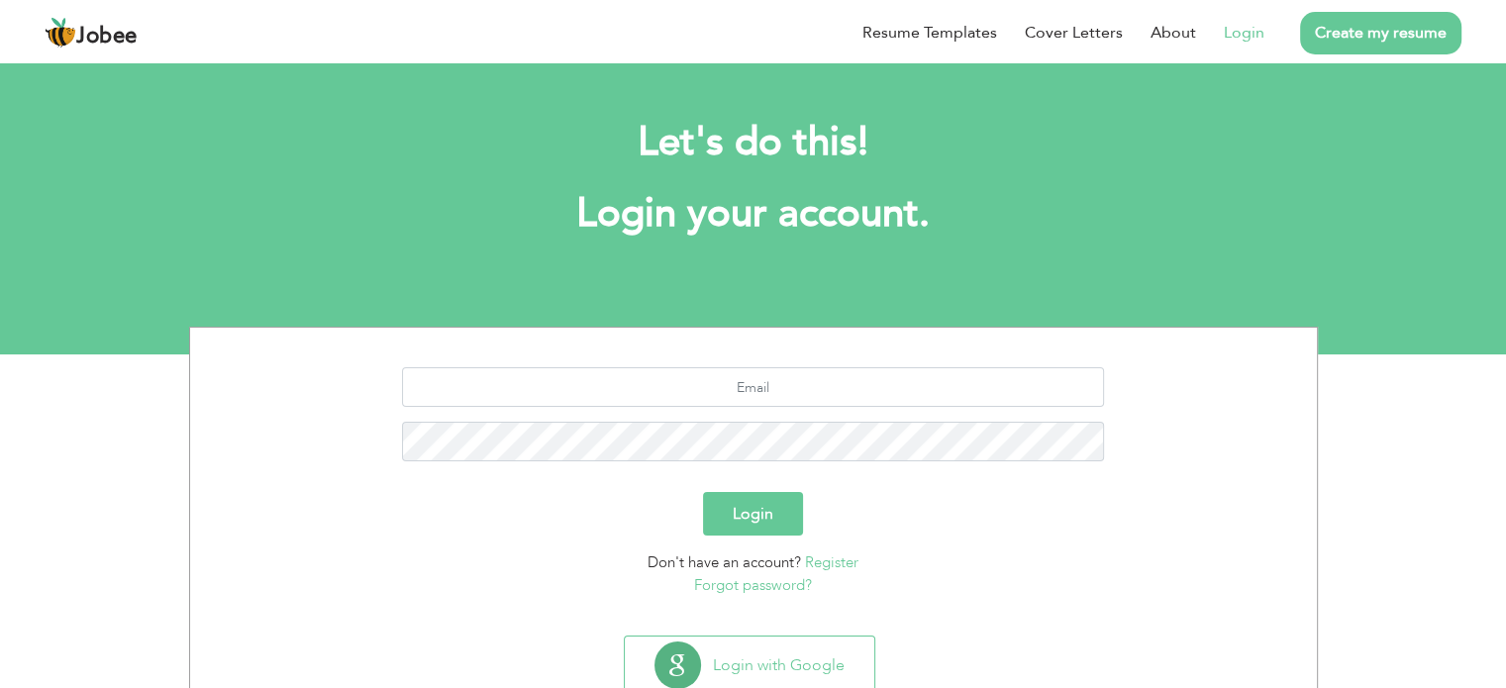 The height and width of the screenshot is (688, 1506). What do you see at coordinates (107, 37) in the screenshot?
I see `span: Jobee` at bounding box center [107, 37].